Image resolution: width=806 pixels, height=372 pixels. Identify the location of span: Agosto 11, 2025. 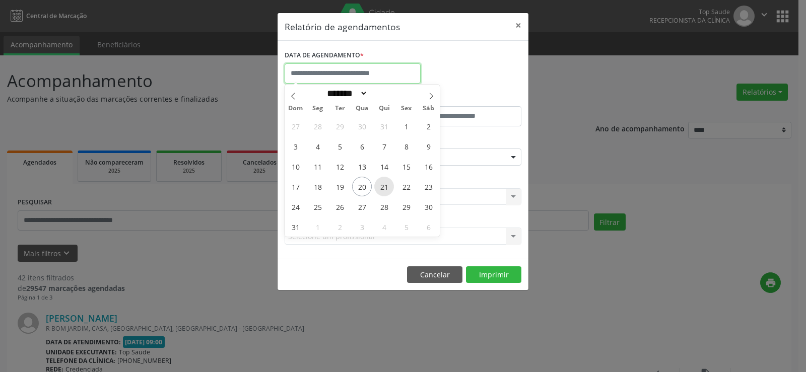
(318, 166).